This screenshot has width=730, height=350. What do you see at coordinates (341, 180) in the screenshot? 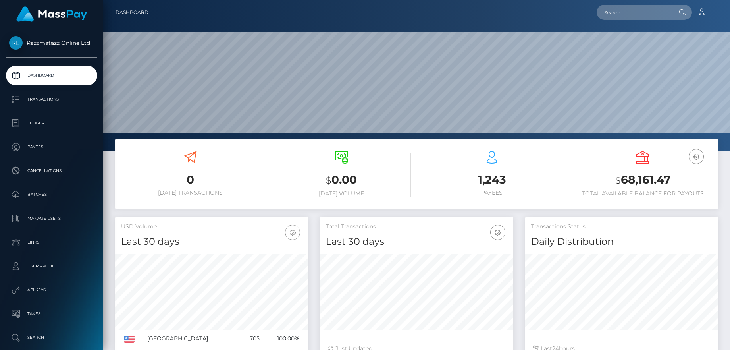
I see `h3: 0.00` at bounding box center [341, 180].